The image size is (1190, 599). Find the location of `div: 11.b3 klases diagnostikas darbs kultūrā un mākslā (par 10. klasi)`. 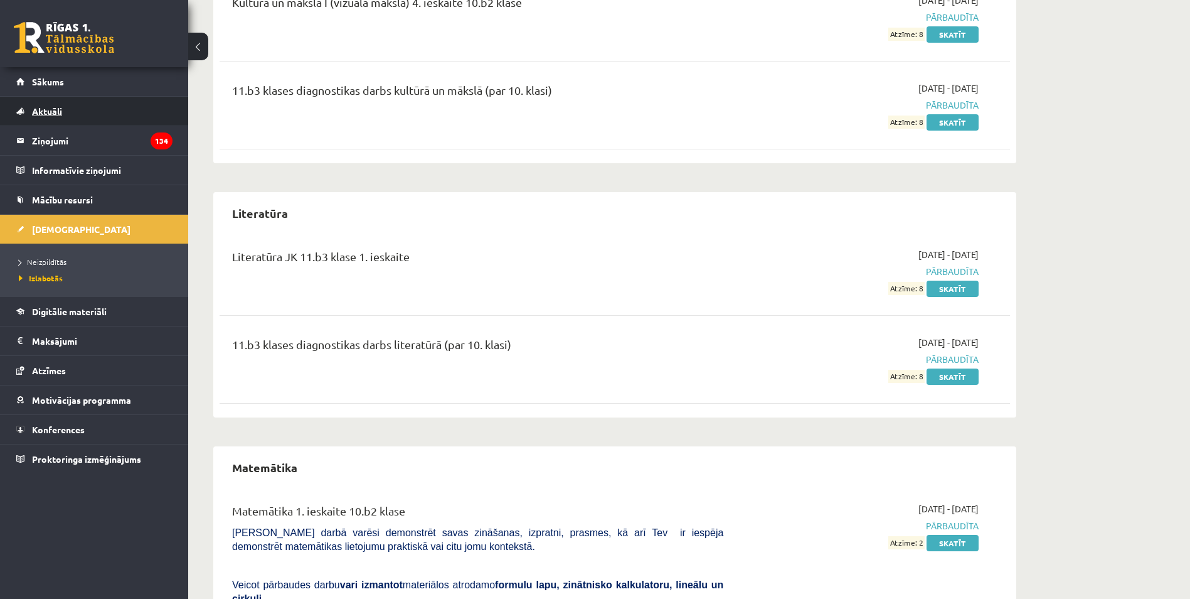

div: 11.b3 klases diagnostikas darbs kultūrā un mākslā (par 10. klasi) is located at coordinates (477, 93).